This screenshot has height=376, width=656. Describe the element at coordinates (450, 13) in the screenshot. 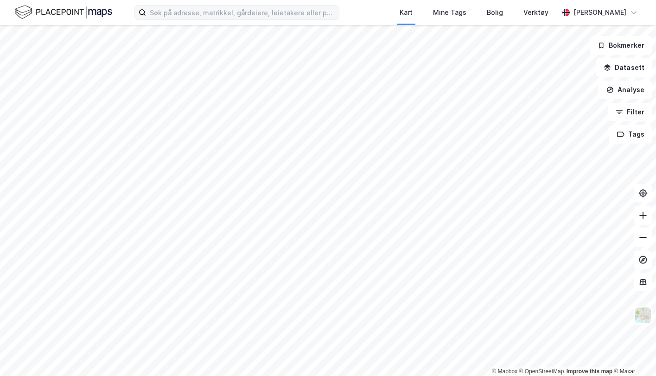

I see `div: Mine Tags` at that location.